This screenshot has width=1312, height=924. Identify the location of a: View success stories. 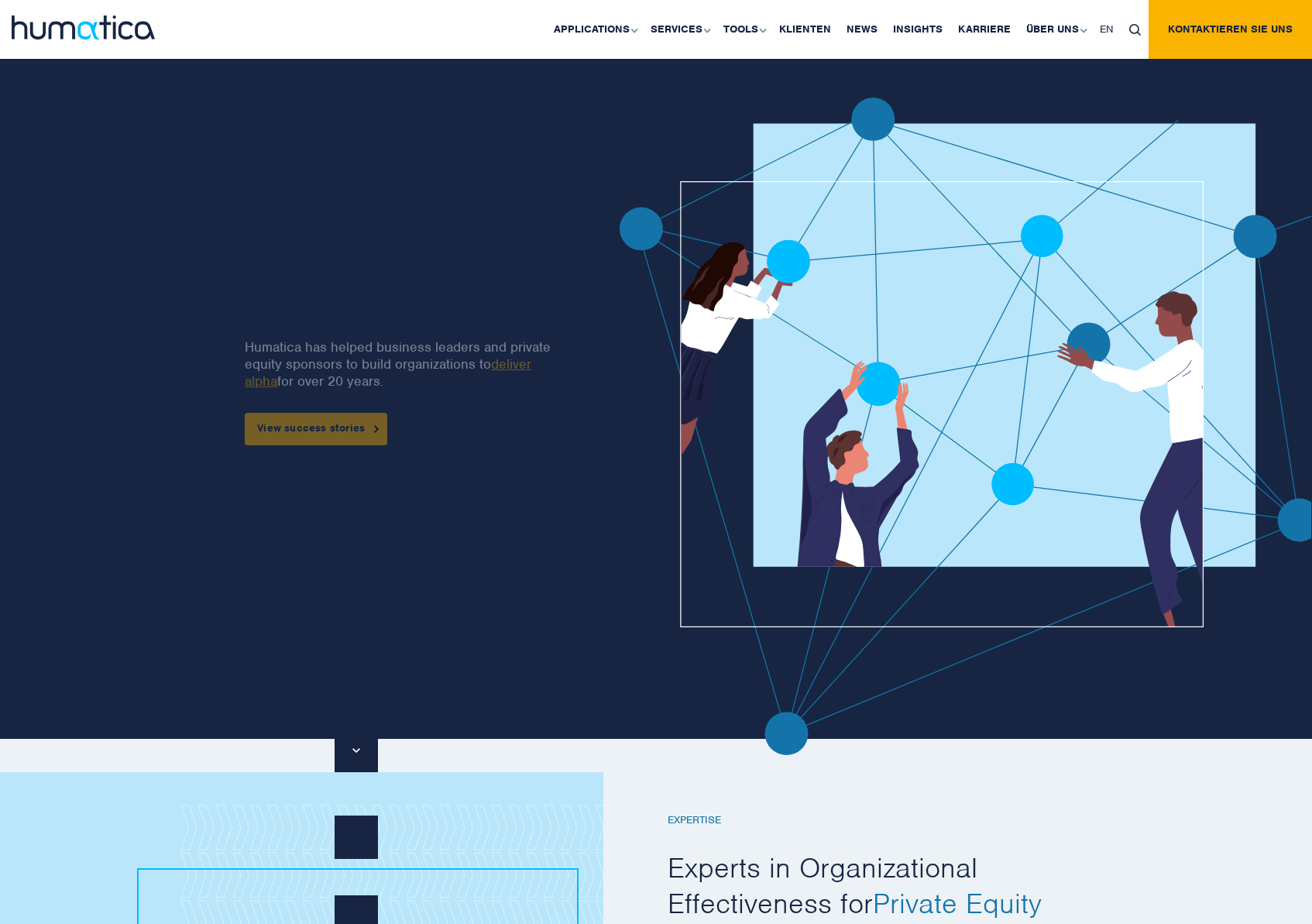
(316, 429).